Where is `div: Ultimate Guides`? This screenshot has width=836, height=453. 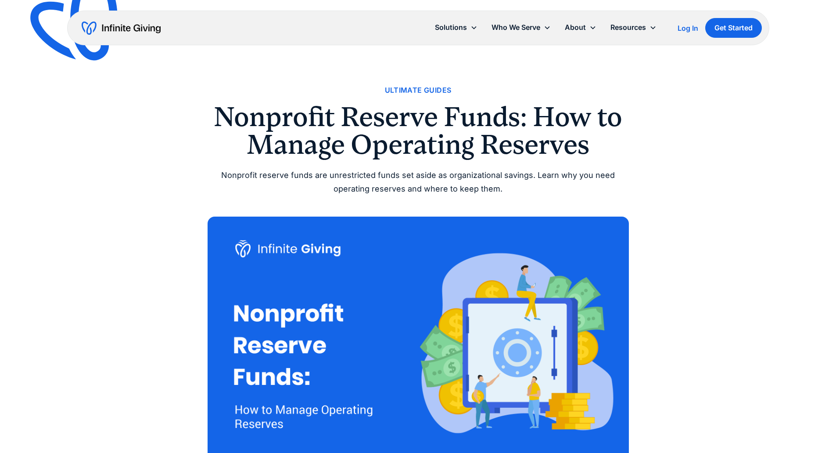 div: Ultimate Guides is located at coordinates (418, 90).